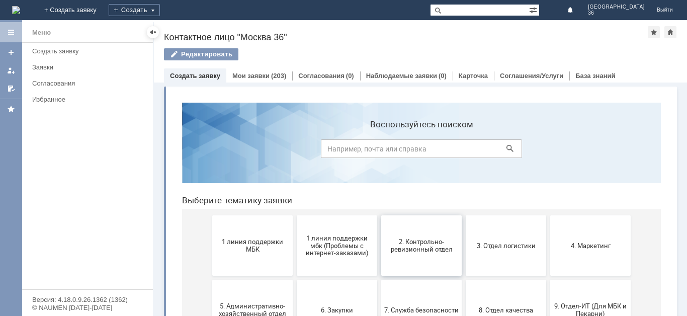 The image size is (687, 316). I want to click on div: Создать заявку, so click(89, 51).